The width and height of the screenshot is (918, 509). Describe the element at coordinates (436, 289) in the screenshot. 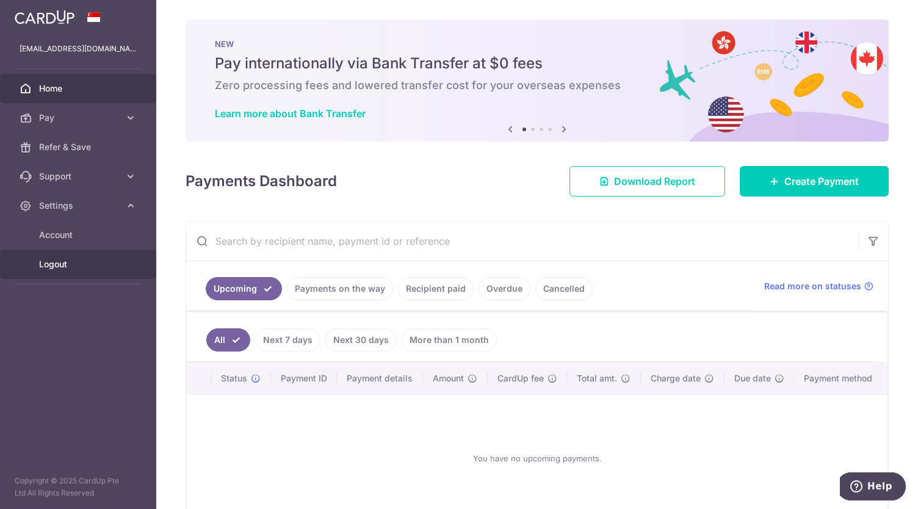

I see `a: Recipient paid` at that location.